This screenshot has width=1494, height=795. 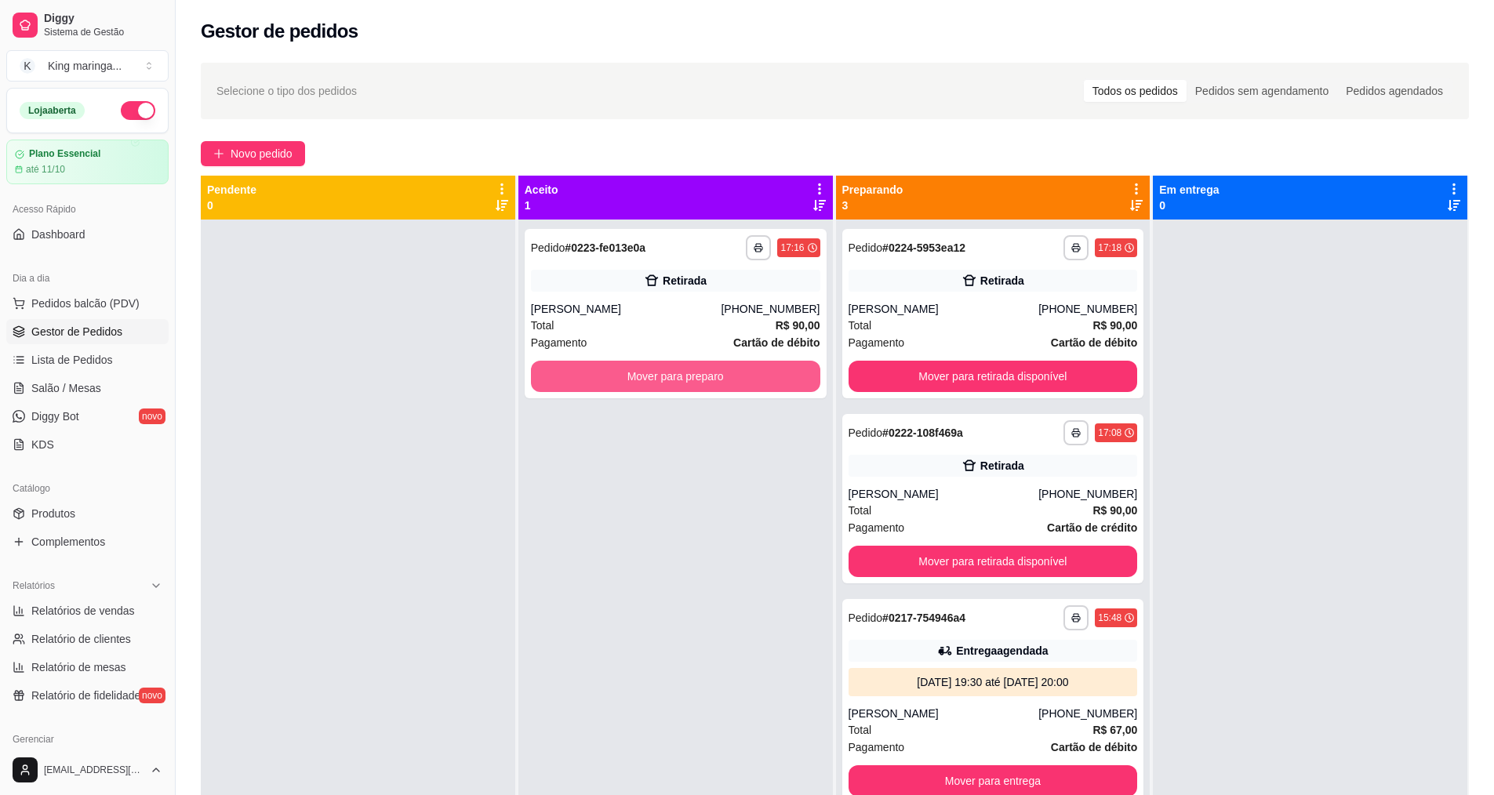 What do you see at coordinates (55, 416) in the screenshot?
I see `span: Diggy Bot` at bounding box center [55, 416].